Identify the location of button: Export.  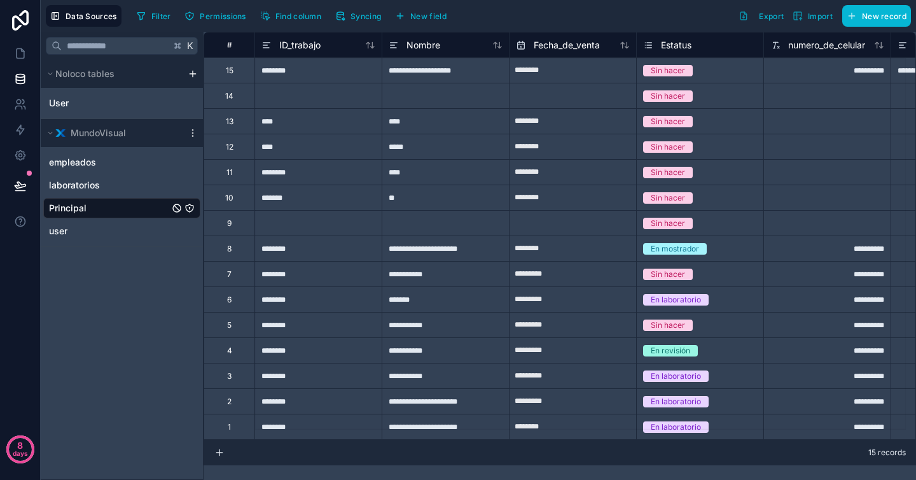
(761, 16).